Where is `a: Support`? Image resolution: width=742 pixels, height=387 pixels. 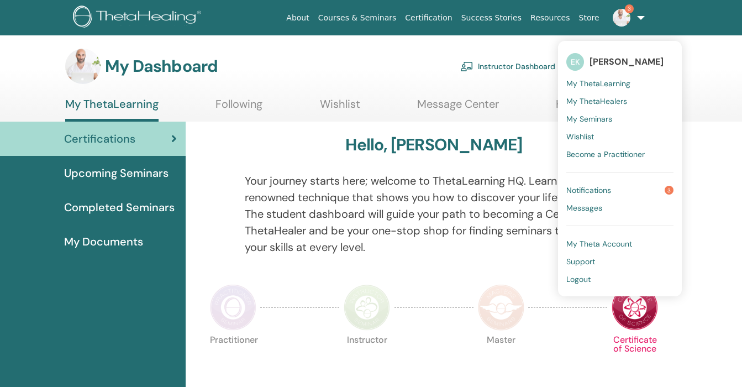 a: Support is located at coordinates (620, 261).